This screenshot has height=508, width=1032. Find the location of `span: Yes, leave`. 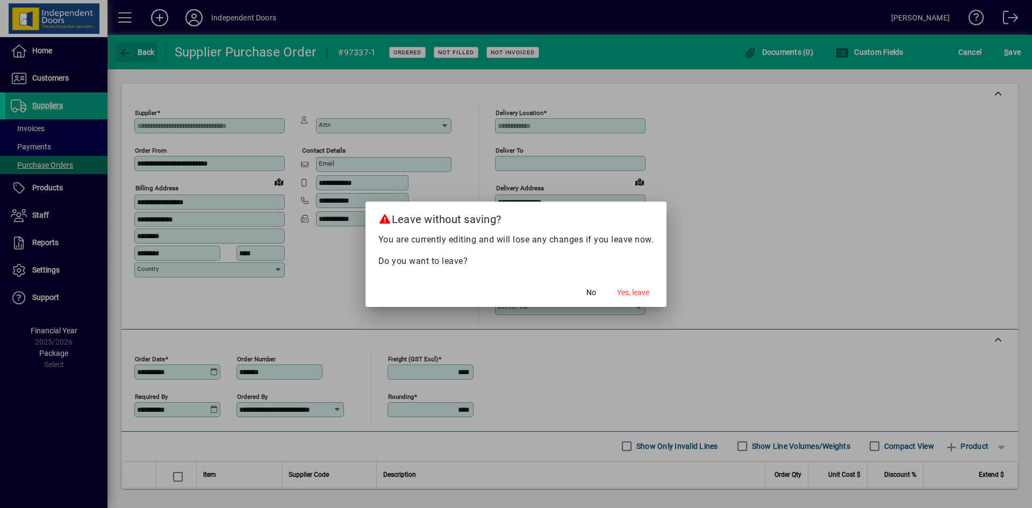

span: Yes, leave is located at coordinates (633, 293).